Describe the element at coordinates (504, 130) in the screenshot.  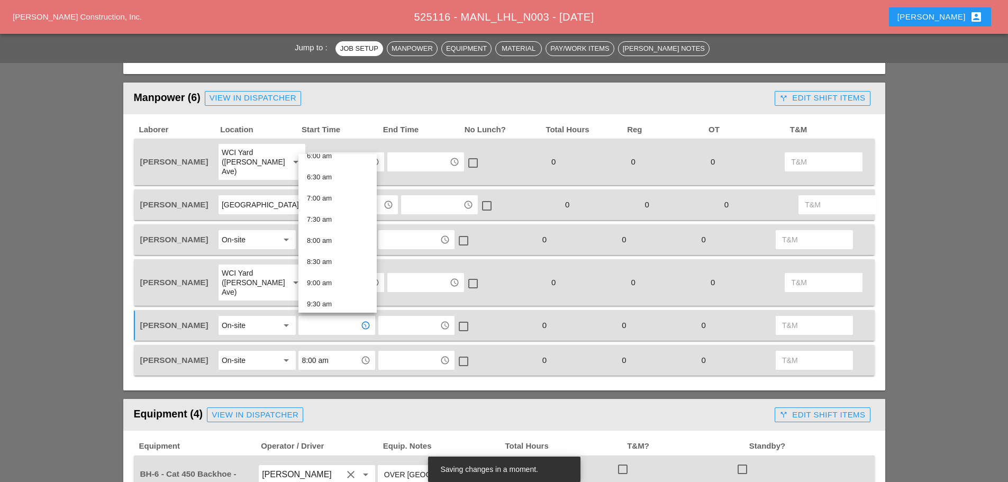
I see `span: No Lunch?` at that location.